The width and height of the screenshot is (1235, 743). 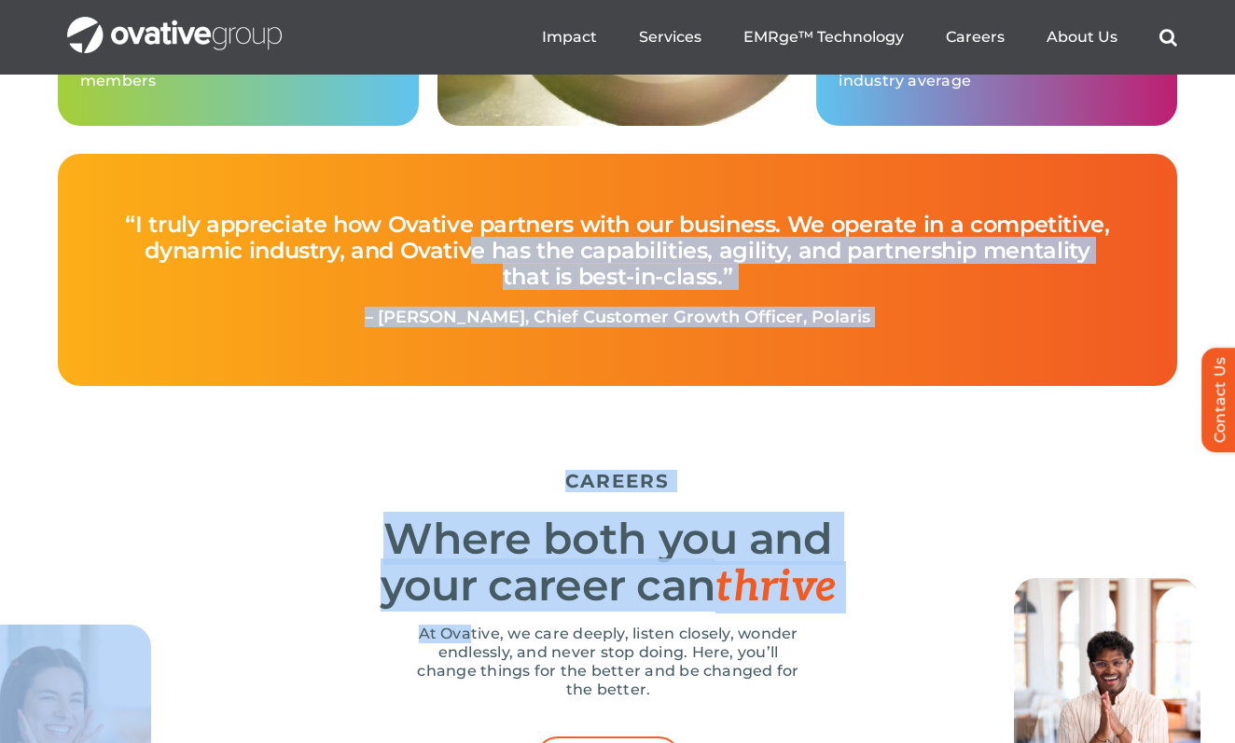 I want to click on a: OG_Full_horizontal_WHT, so click(x=174, y=23).